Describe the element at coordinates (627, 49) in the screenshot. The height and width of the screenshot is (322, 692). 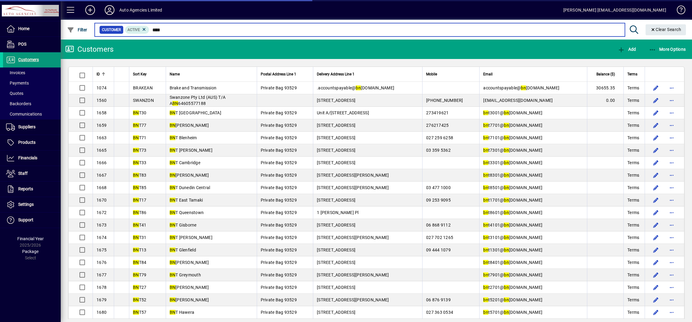
I see `span: Add` at that location.